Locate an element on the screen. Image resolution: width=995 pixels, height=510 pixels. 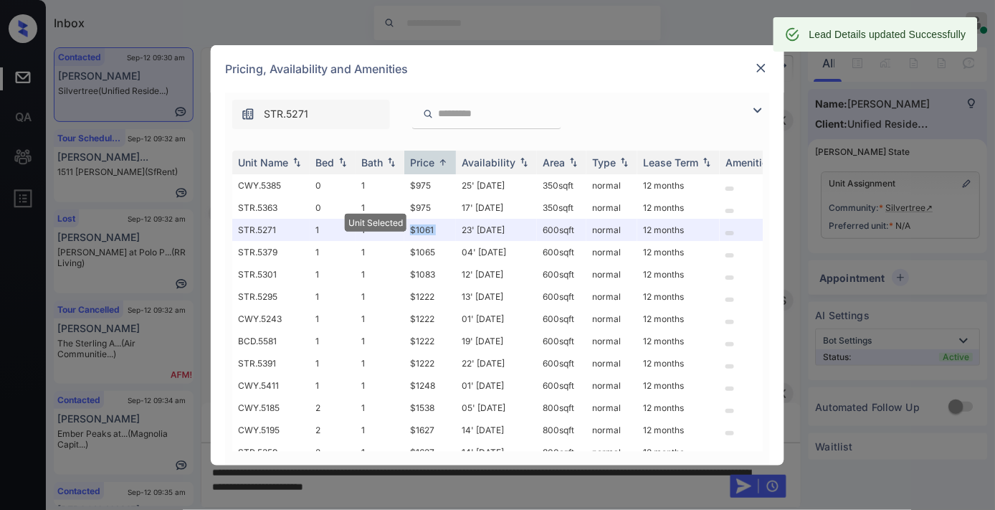
span: STR.5271 is located at coordinates (286, 114).